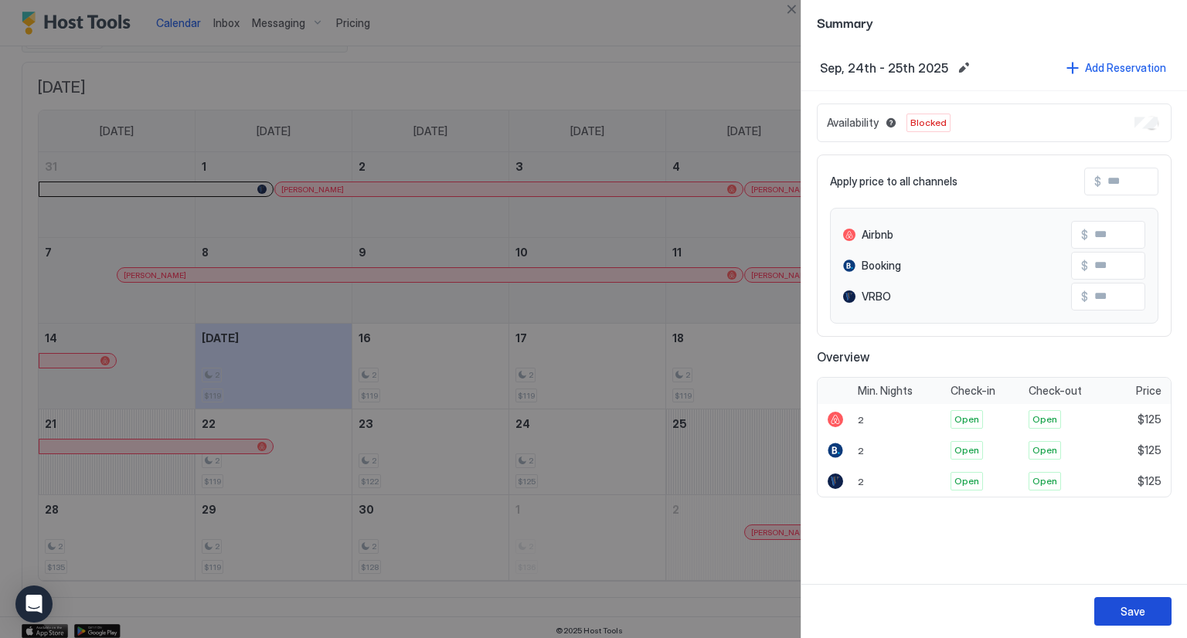  Describe the element at coordinates (1055, 391) in the screenshot. I see `span: Check-out` at that location.